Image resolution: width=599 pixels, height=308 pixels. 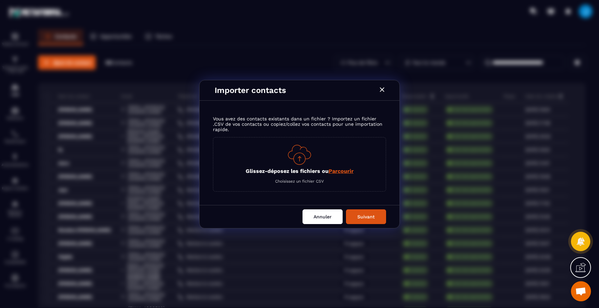 I want to click on button: Suivant, so click(x=366, y=217).